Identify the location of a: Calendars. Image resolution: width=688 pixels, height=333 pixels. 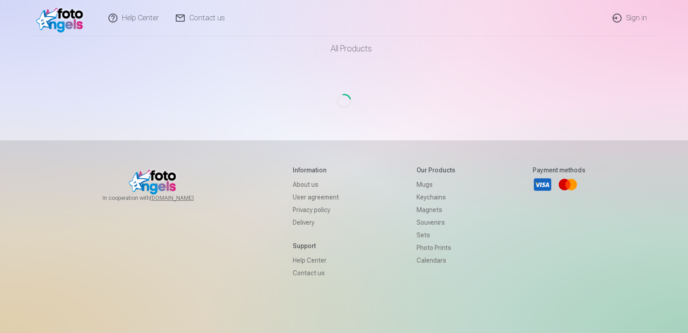
(436, 261).